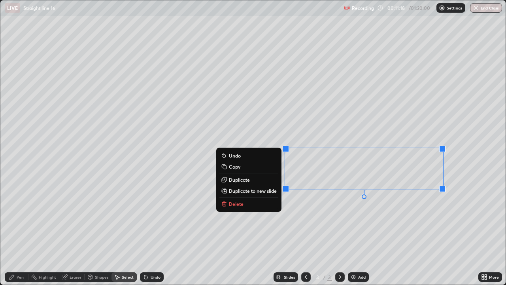 This screenshot has width=506, height=285. Describe the element at coordinates (155, 277) in the screenshot. I see `div: Undo` at that location.